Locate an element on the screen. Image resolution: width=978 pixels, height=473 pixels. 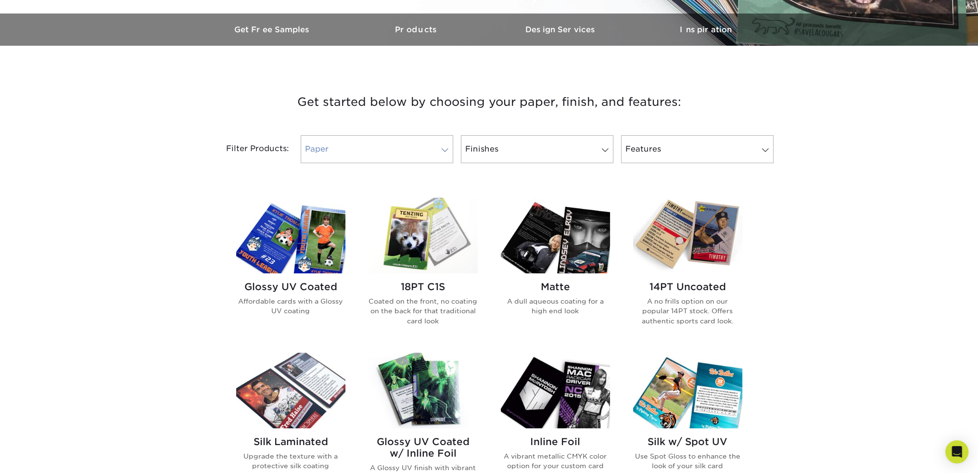
p: A vibrant metallic CMYK color option for your custom card is located at coordinates (555, 461).